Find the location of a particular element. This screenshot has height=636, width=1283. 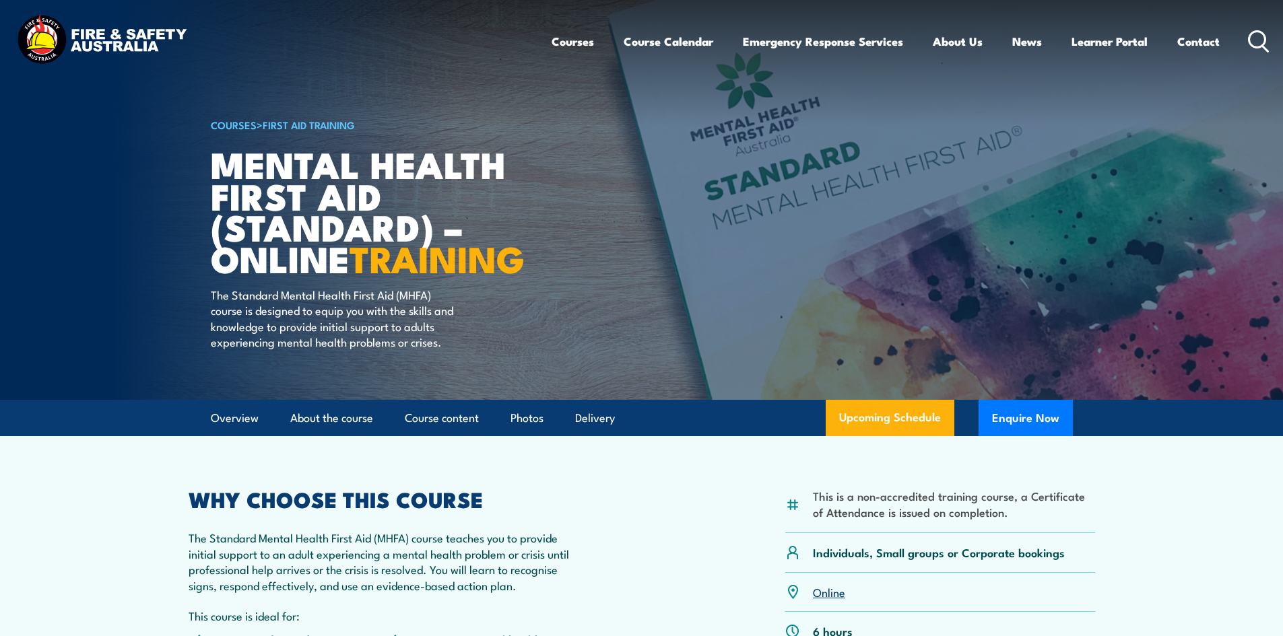

li: This is a non-accredited training course, a Certificate of Attendance is issued on completion. is located at coordinates (953, 504).